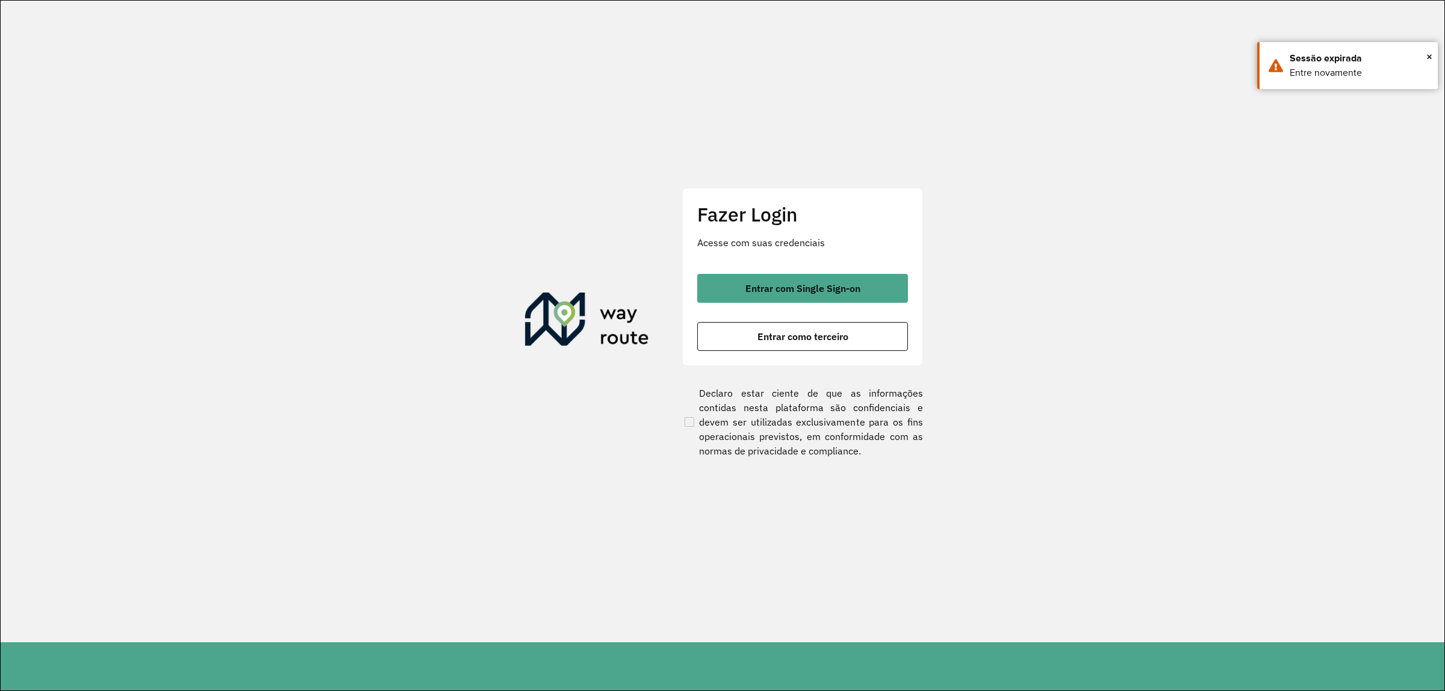 The height and width of the screenshot is (691, 1445). What do you see at coordinates (803, 422) in the screenshot?
I see `label: Declaro estar ciente de que as informações contidas nesta plataforma são confidenciais e devem se...` at bounding box center [803, 422].